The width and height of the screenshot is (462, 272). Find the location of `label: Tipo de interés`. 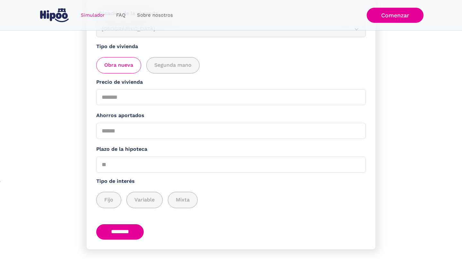

label: Tipo de interés is located at coordinates (231, 181).